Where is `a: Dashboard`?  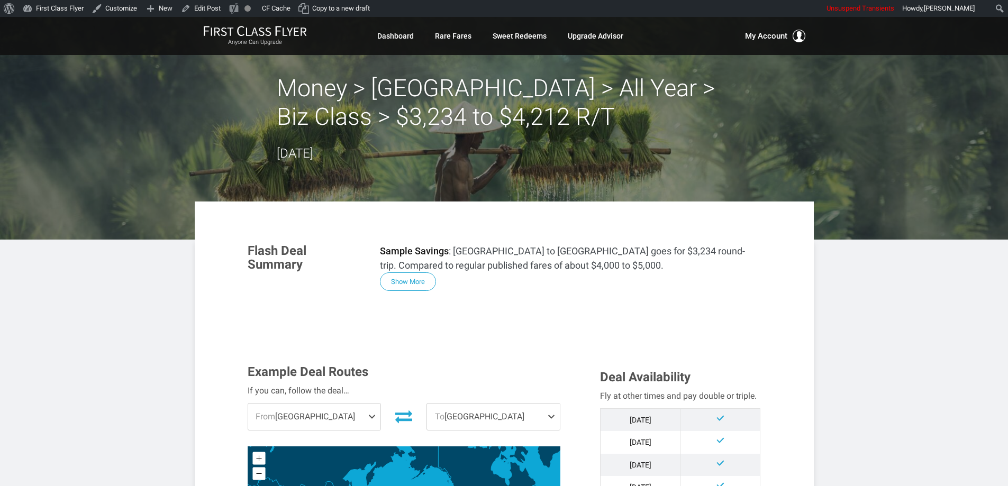 a: Dashboard is located at coordinates (395, 36).